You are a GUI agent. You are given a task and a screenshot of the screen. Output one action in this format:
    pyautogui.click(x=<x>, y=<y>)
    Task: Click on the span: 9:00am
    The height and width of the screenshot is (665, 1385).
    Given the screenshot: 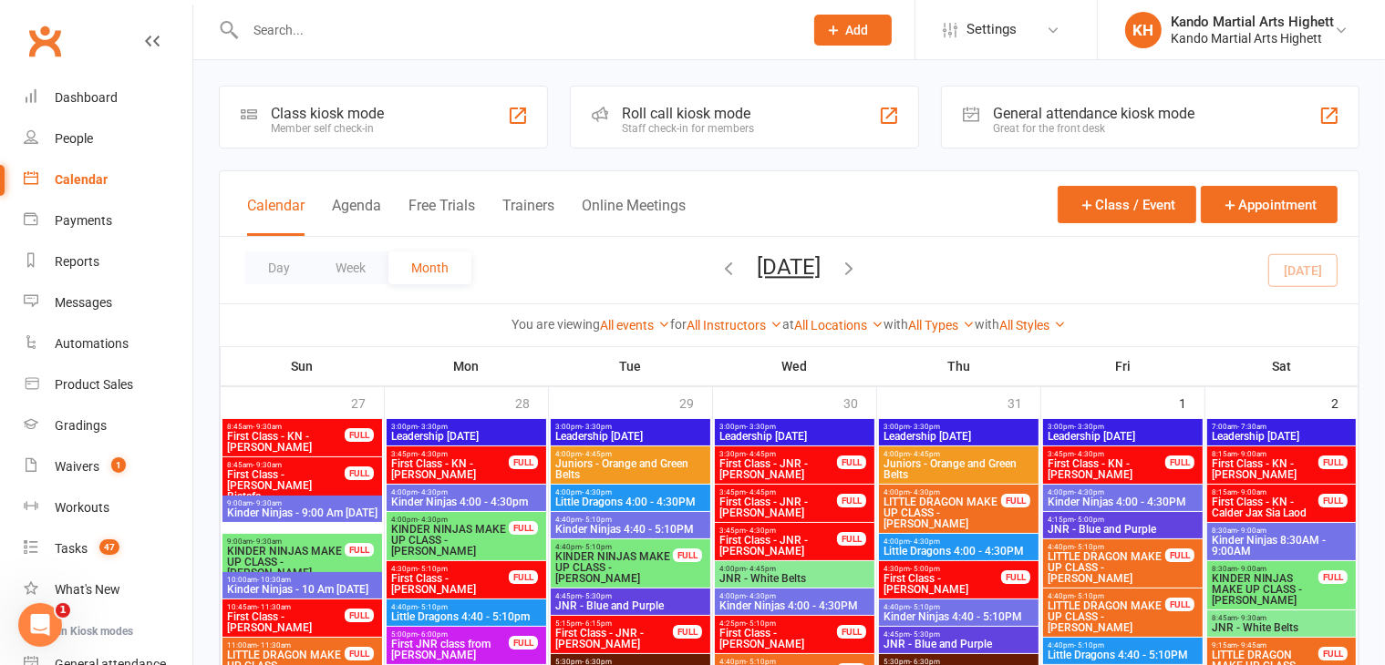 What is the action you would take?
    pyautogui.click(x=285, y=541)
    